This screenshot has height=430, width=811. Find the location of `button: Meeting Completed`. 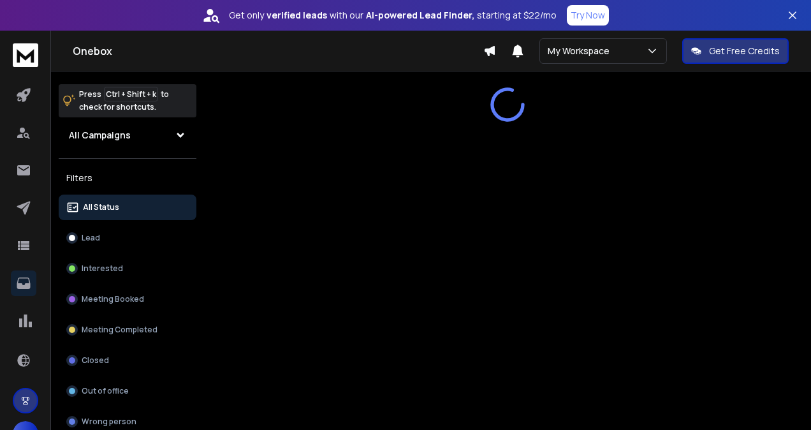

button: Meeting Completed is located at coordinates (128, 330).